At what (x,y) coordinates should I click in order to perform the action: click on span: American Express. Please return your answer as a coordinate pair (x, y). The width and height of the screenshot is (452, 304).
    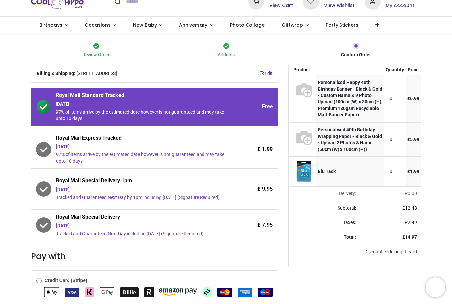
    Looking at the image, I should click on (245, 291).